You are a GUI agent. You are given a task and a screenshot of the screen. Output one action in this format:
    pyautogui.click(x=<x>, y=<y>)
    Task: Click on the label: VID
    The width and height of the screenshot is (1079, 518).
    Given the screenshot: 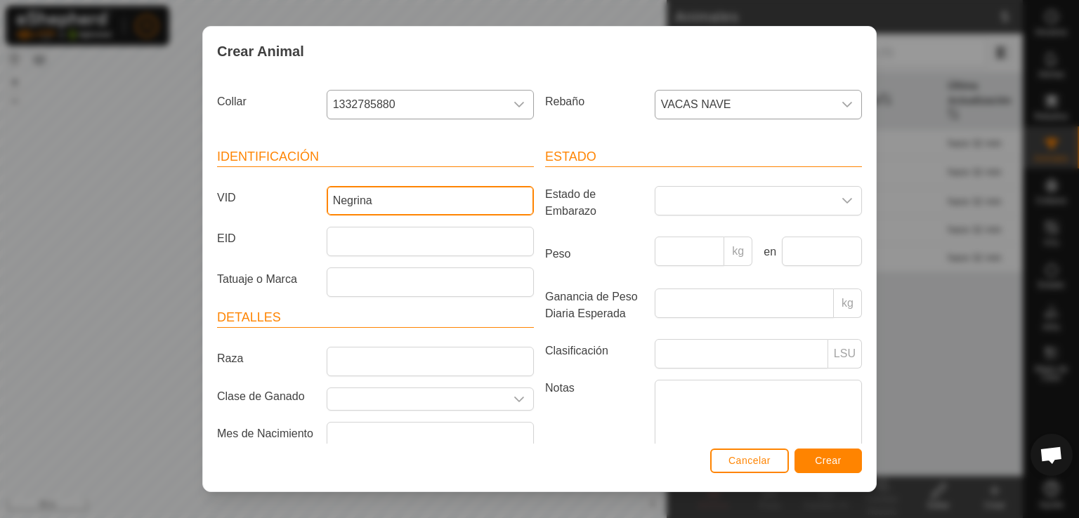 What is the action you would take?
    pyautogui.click(x=266, y=198)
    